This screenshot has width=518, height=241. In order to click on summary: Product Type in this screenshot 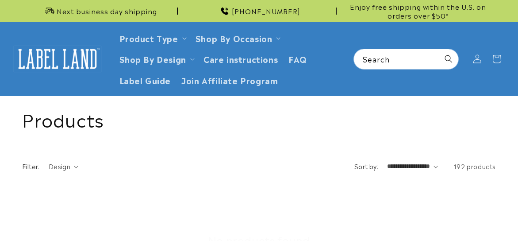, I will do `click(152, 38)`.